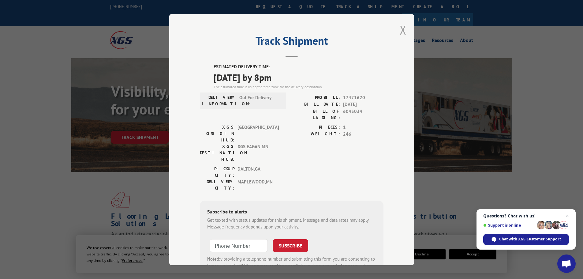 This screenshot has height=279, width=583. Describe the element at coordinates (258, 153) in the screenshot. I see `span: XGS EAGAN MN` at that location.